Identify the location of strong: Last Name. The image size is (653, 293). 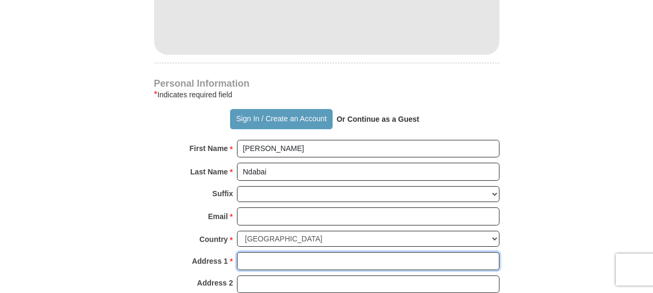
(209, 171).